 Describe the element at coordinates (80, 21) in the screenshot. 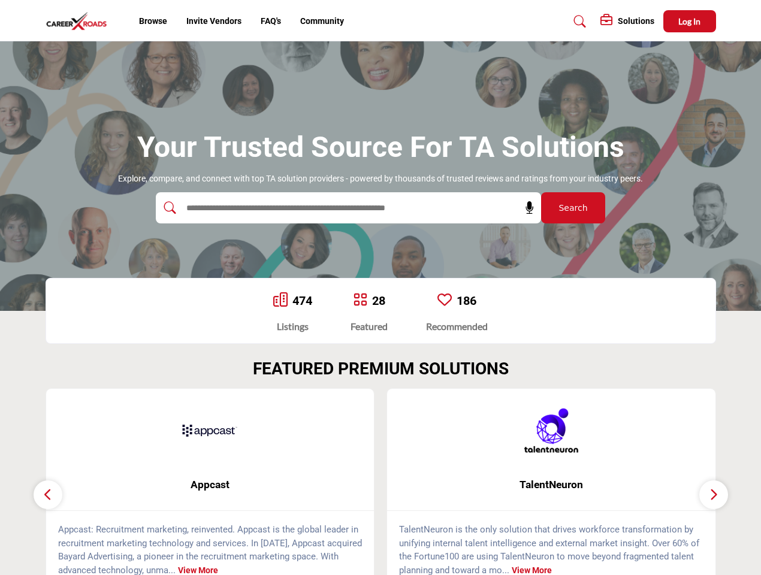

I see `img: Site Logo` at that location.